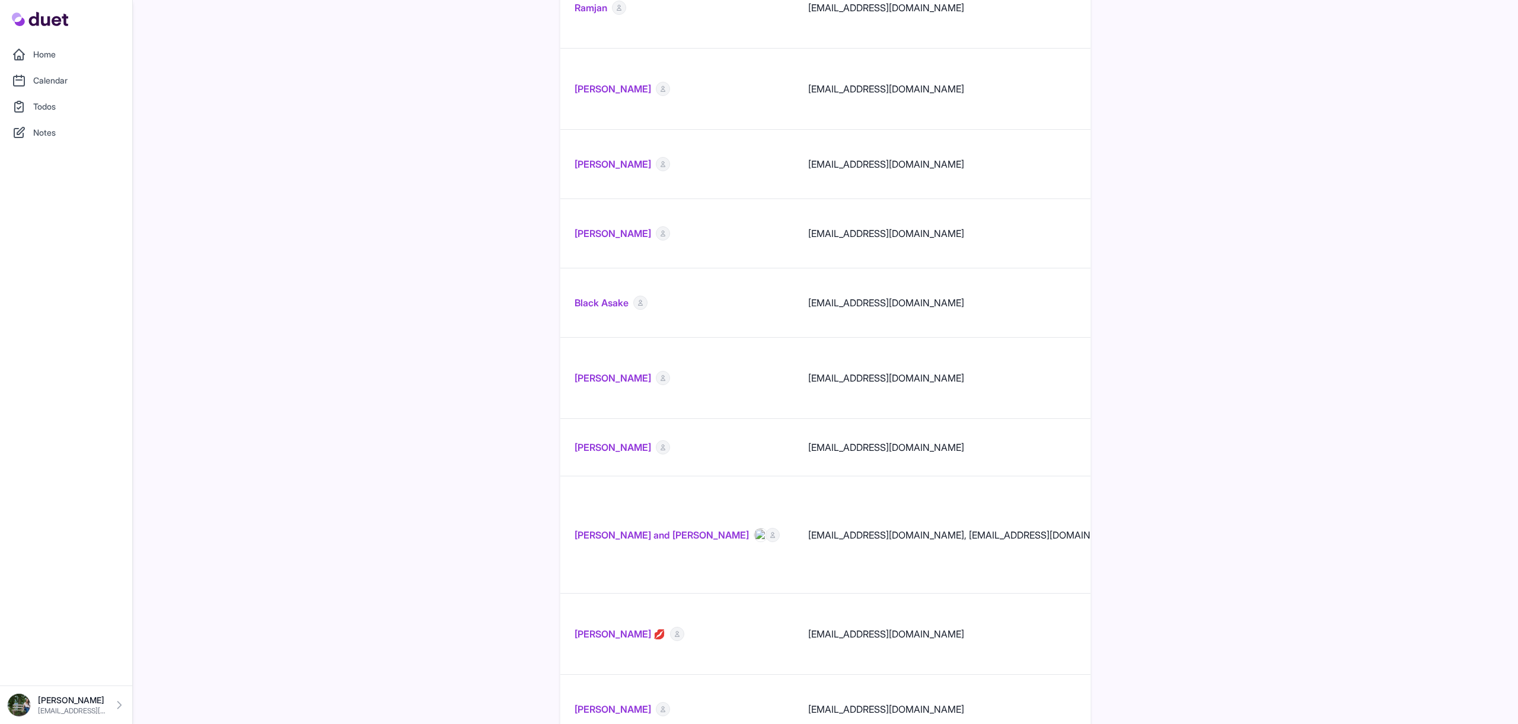  What do you see at coordinates (590, 8) in the screenshot?
I see `a: Ramjan` at bounding box center [590, 8].